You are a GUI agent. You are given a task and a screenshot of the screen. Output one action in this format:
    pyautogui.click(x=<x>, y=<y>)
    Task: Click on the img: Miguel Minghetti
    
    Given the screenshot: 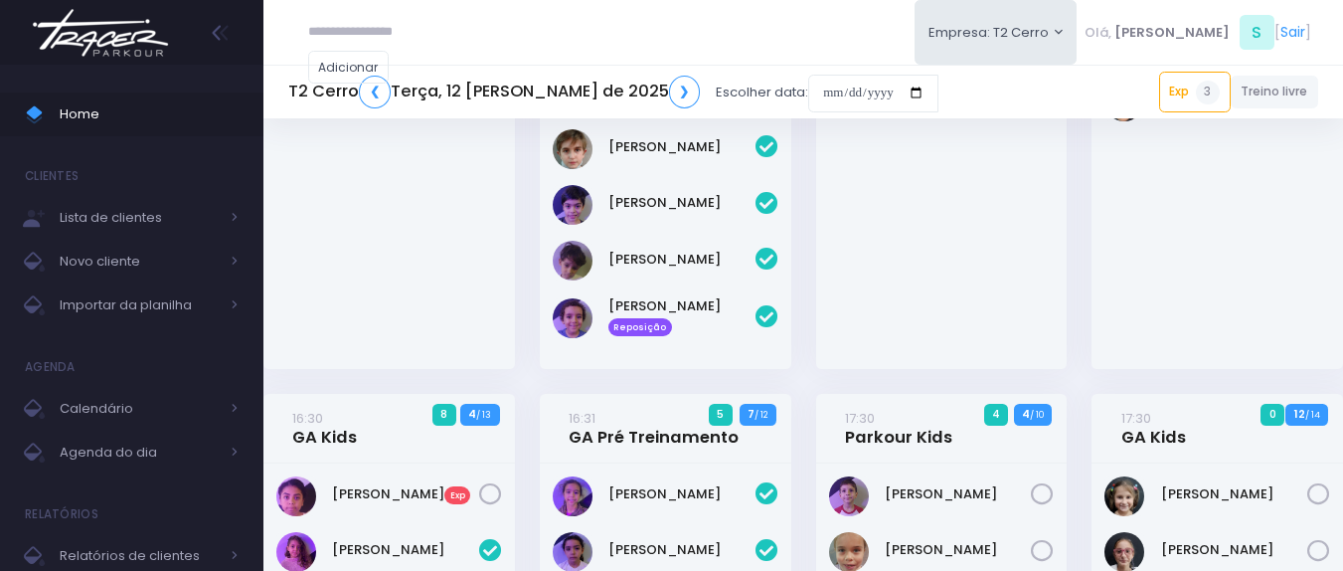 What is the action you would take?
    pyautogui.click(x=573, y=261)
    